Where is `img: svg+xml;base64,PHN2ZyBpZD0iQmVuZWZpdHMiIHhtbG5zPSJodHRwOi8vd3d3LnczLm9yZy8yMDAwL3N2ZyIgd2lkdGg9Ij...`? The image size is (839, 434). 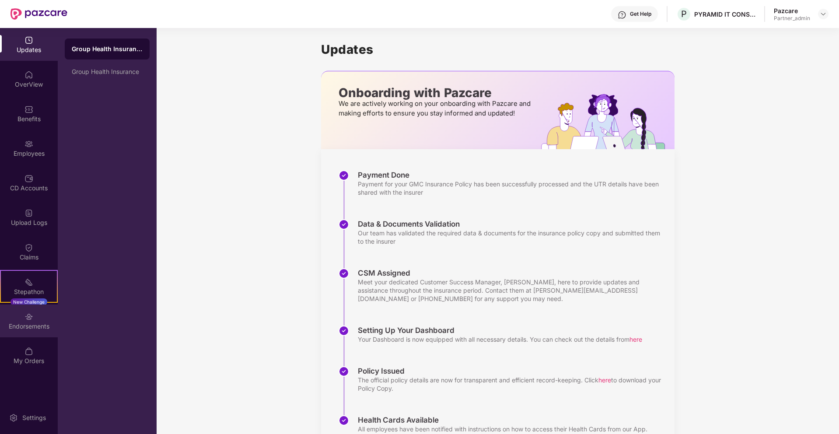
img: svg+xml;base64,PHN2ZyBpZD0iQmVuZWZpdHMiIHhtbG5zPSJodHRwOi8vd3d3LnczLm9yZy8yMDAwL3N2ZyIgd2lkdGg9Ij... is located at coordinates (29, 109).